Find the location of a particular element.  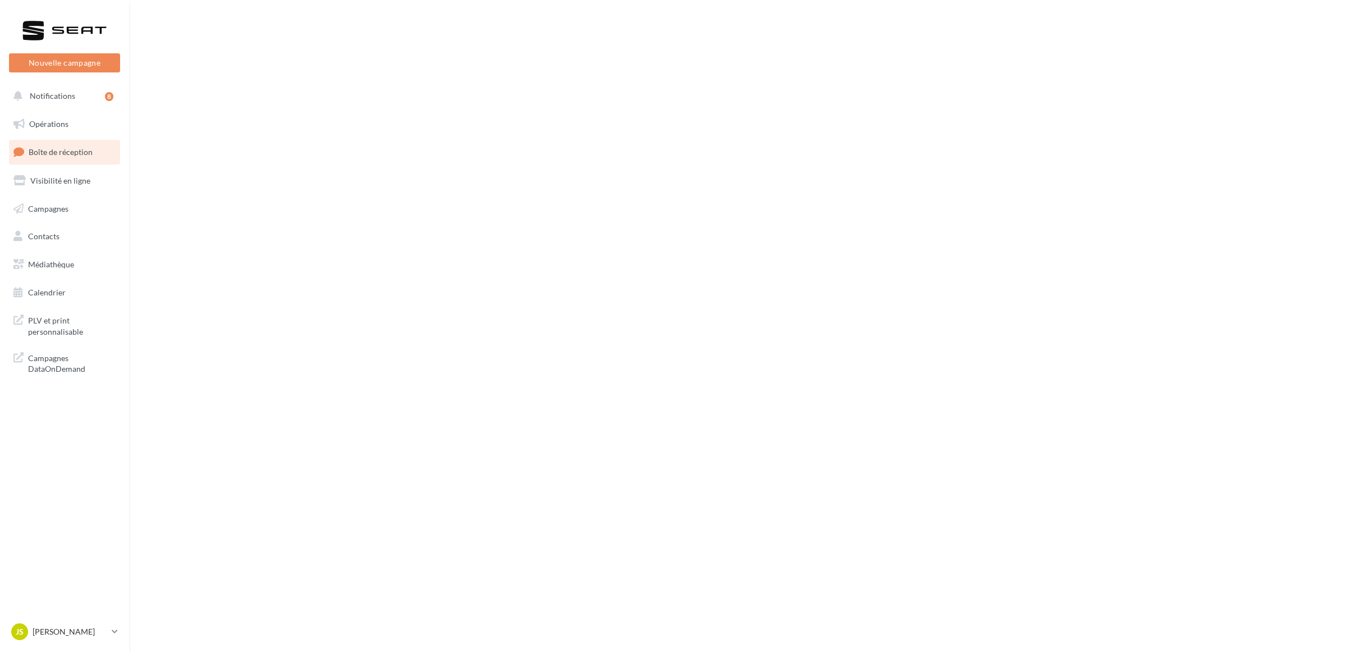

span: Visibilité en ligne is located at coordinates (60, 180).